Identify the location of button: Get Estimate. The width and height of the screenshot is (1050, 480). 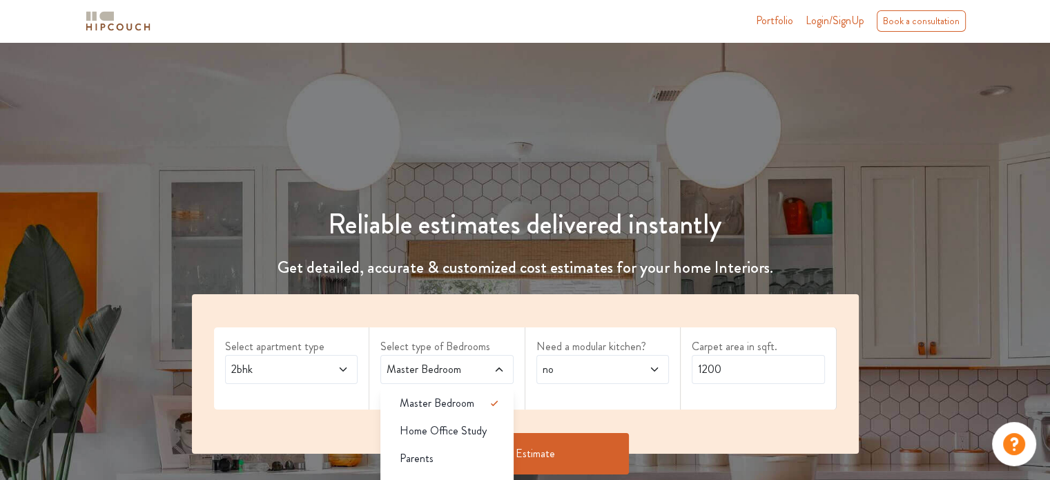
(525, 454).